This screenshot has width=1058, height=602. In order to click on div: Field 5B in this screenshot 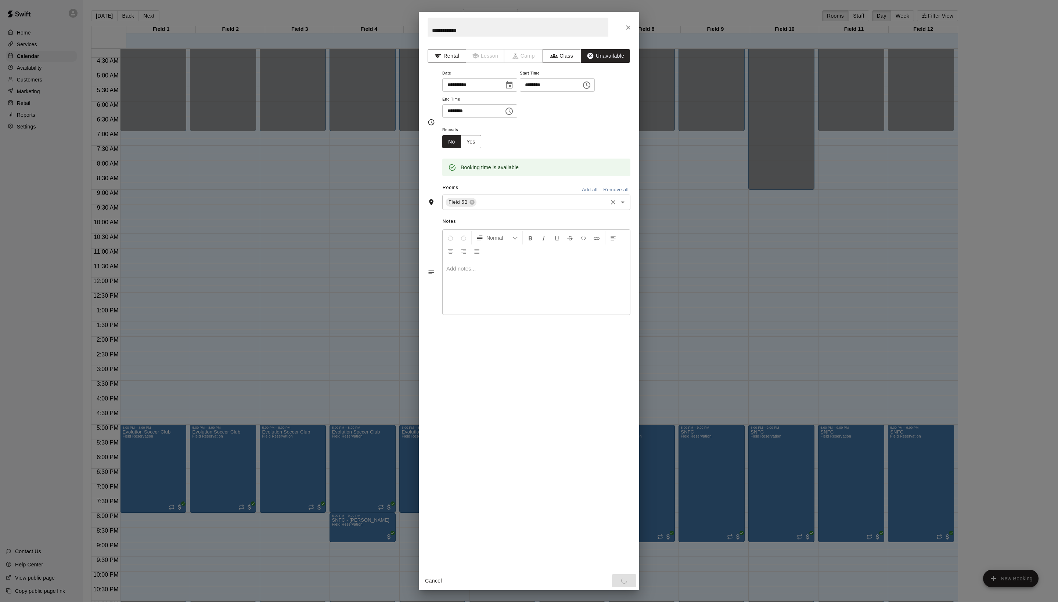, I will do `click(461, 202)`.